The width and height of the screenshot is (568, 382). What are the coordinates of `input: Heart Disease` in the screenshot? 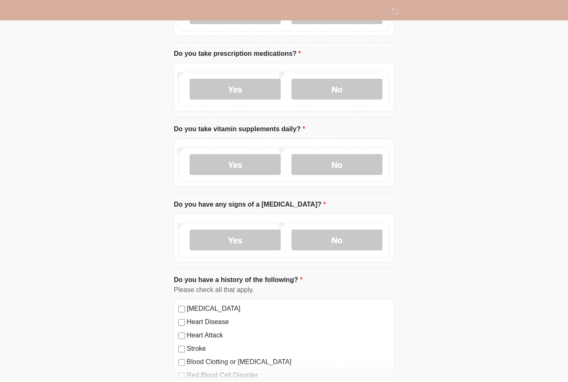 It's located at (182, 322).